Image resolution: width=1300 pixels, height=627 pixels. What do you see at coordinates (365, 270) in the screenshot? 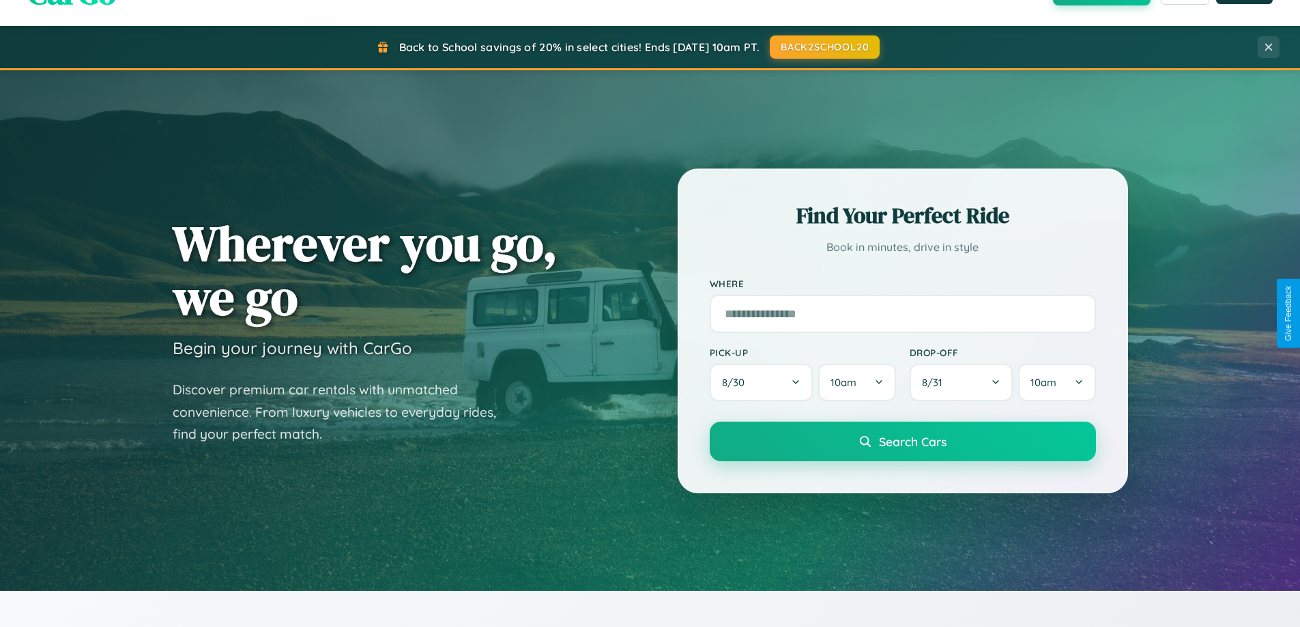
I see `h1: Wherever you go, we go` at bounding box center [365, 270].